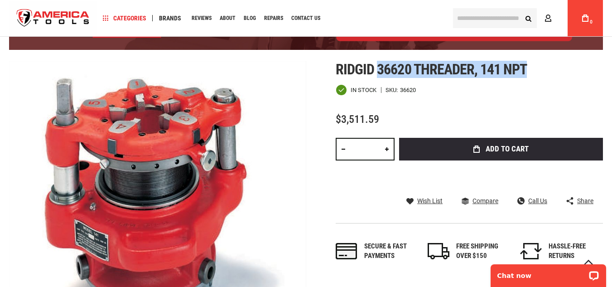 This screenshot has height=287, width=612. What do you see at coordinates (306, 18) in the screenshot?
I see `a: Contact Us` at bounding box center [306, 18].